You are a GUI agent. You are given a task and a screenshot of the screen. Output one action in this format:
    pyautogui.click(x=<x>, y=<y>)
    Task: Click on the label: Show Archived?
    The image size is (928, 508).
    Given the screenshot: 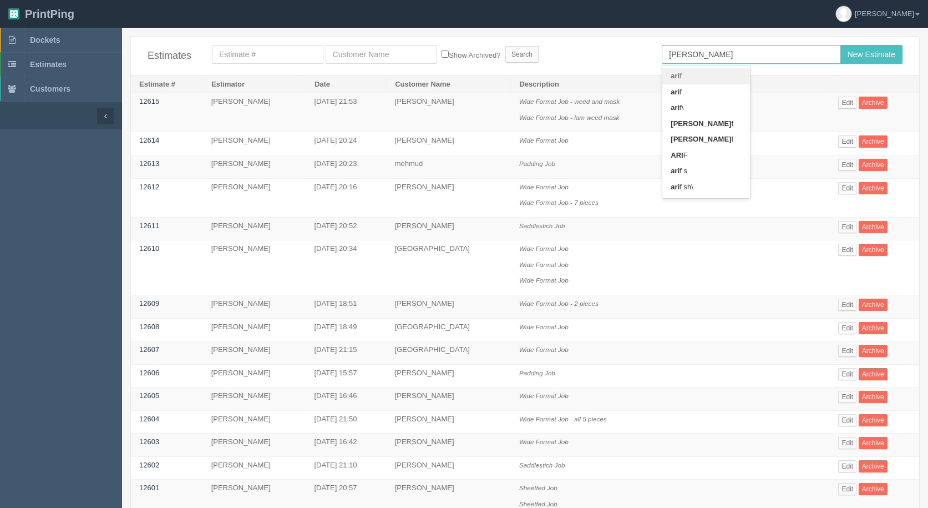 What is the action you would take?
    pyautogui.click(x=471, y=54)
    